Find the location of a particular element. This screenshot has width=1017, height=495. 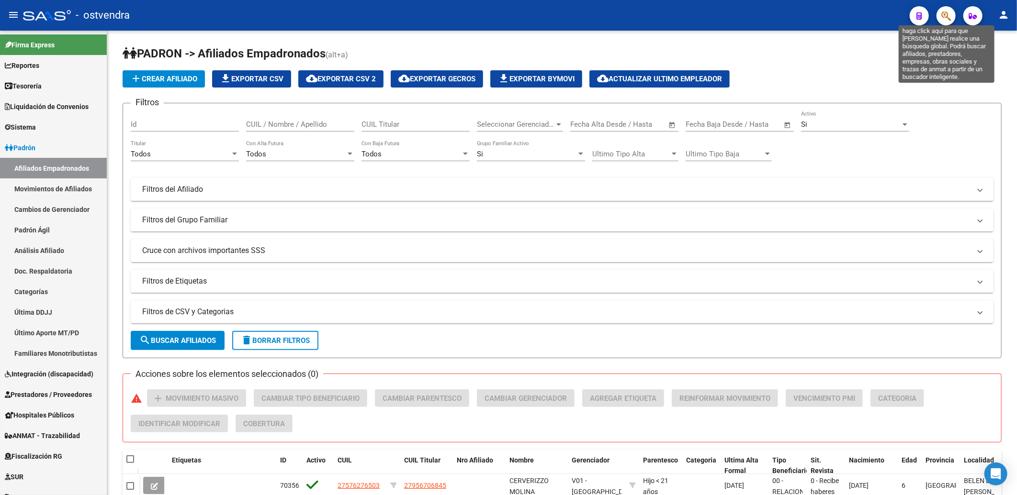

button: Actualizar ultimo Empleador is located at coordinates (659, 79).